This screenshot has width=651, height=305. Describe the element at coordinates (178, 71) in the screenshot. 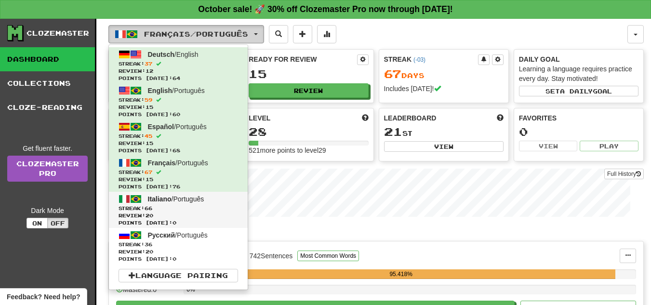

I see `span: Review: 12` at that location.